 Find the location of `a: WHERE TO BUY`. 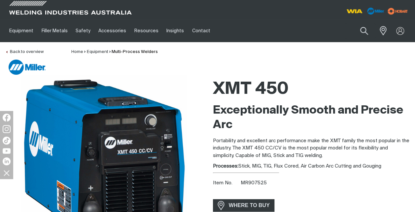

a: WHERE TO BUY is located at coordinates (243, 206).